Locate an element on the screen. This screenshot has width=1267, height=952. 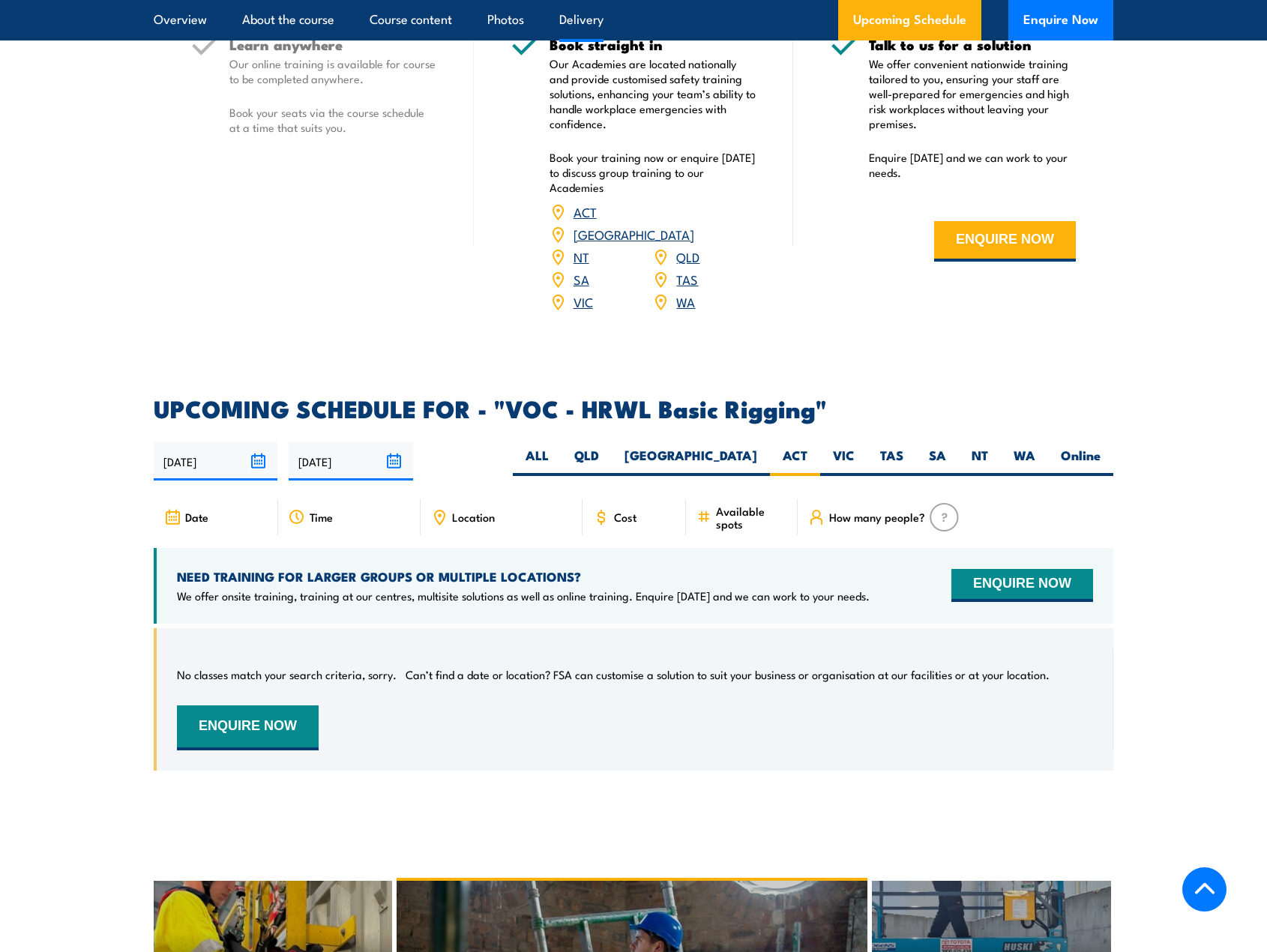
p: Our Academies are located nationally and provide customised safety training solutions, enhancing ... is located at coordinates (653, 94).